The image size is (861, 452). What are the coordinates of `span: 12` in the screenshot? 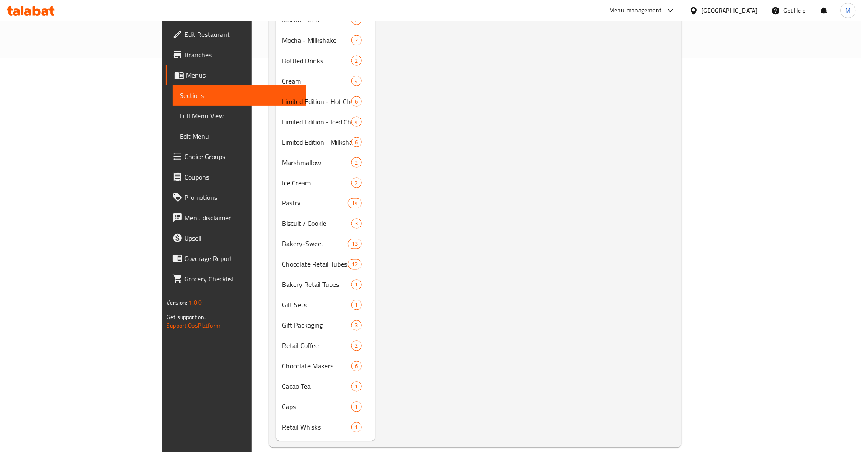 It's located at (355, 265).